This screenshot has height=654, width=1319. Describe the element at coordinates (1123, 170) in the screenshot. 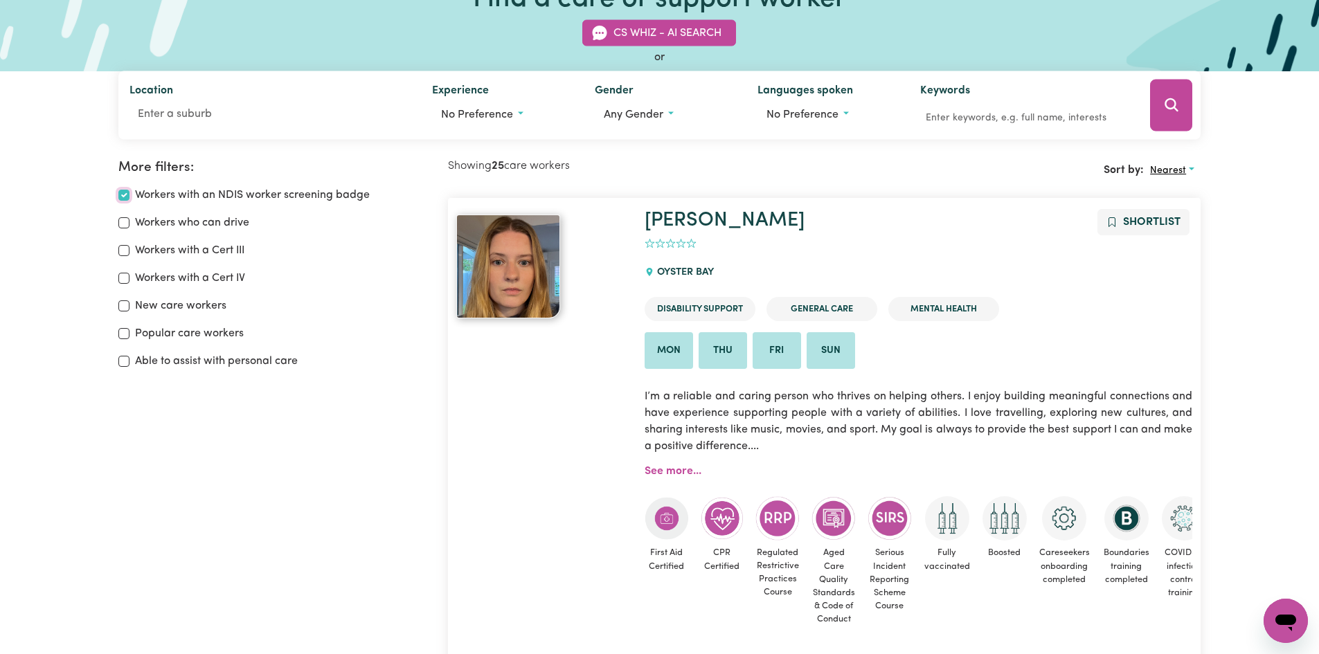

I see `span: Sort by:` at that location.